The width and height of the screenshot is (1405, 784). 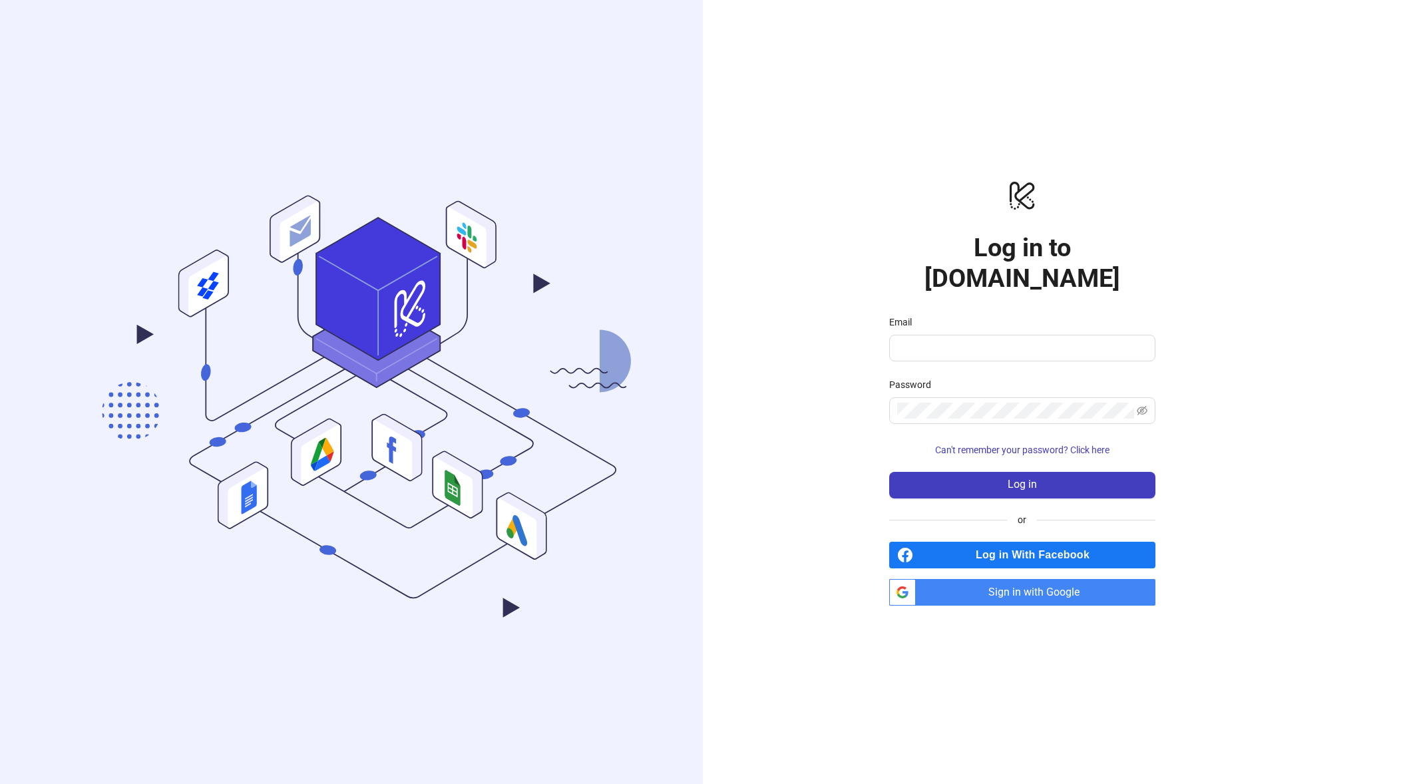 I want to click on button: Can't remember your password? Click here, so click(x=1022, y=451).